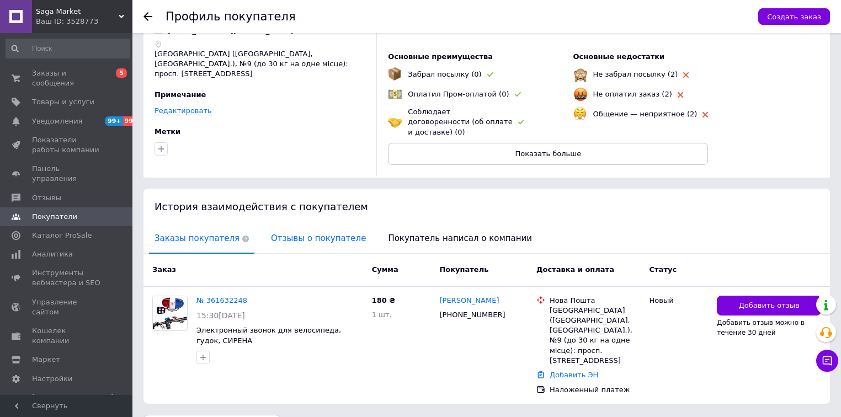 Image resolution: width=841 pixels, height=417 pixels. What do you see at coordinates (46, 198) in the screenshot?
I see `span: Отзывы` at bounding box center [46, 198].